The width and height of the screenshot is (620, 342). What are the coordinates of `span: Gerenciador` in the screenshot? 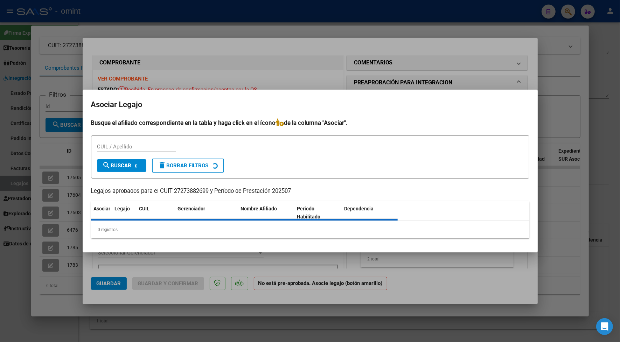 It's located at (191, 209).